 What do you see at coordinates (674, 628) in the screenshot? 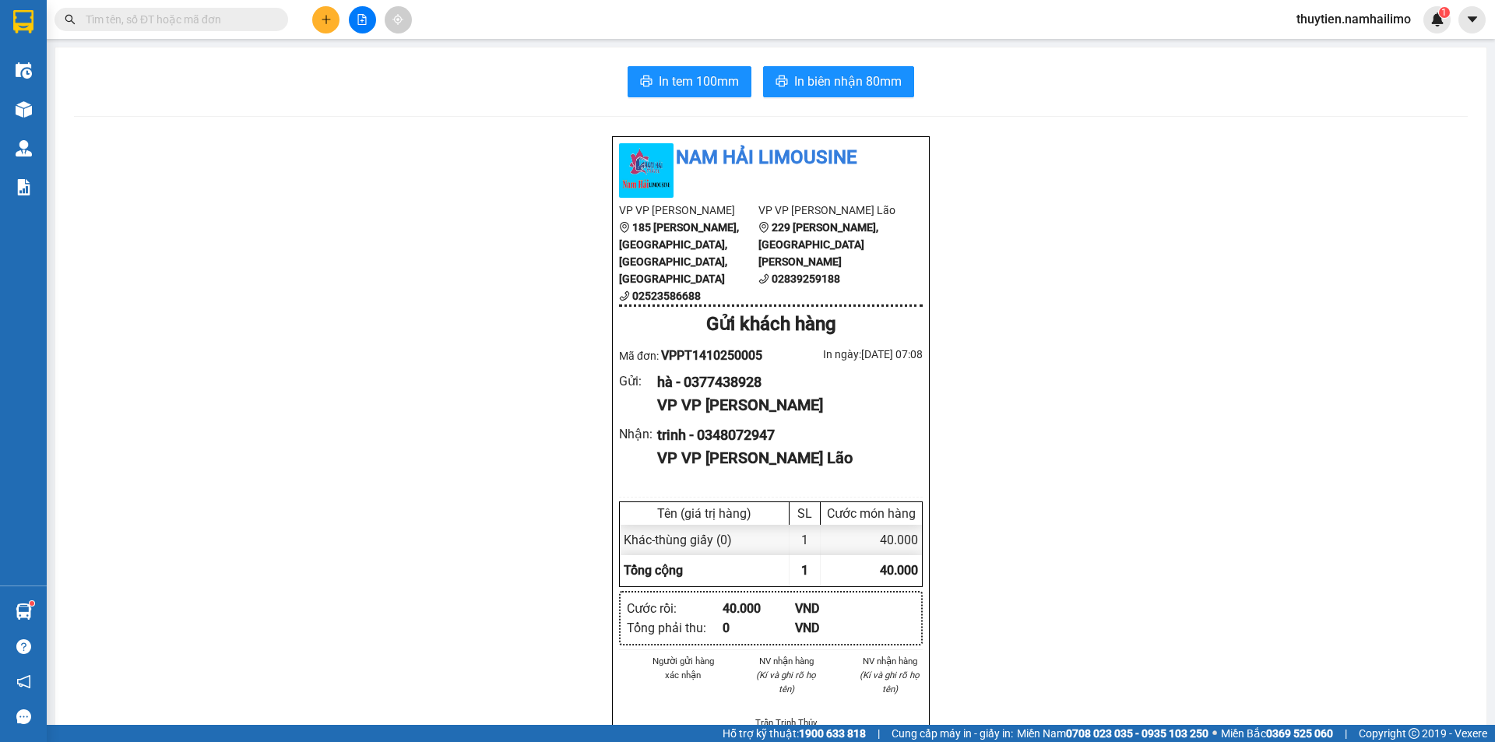
I see `div: Tổng phải thu :` at bounding box center [674, 628].